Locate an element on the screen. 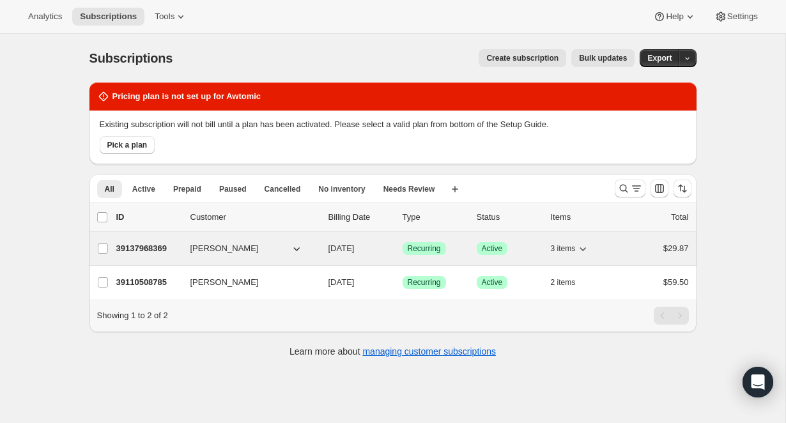  span: Pick a plan is located at coordinates (127, 145).